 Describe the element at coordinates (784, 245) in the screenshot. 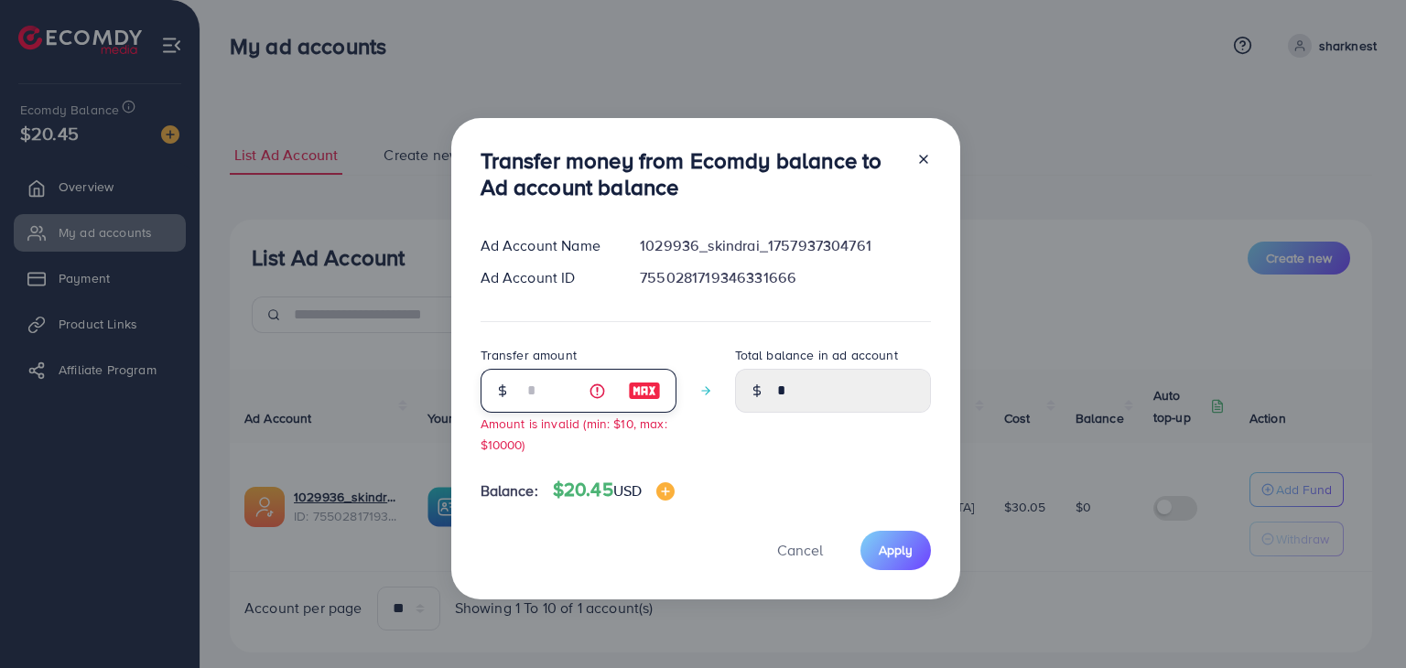

I see `div: 1029936_skindrai_1757937304761` at that location.